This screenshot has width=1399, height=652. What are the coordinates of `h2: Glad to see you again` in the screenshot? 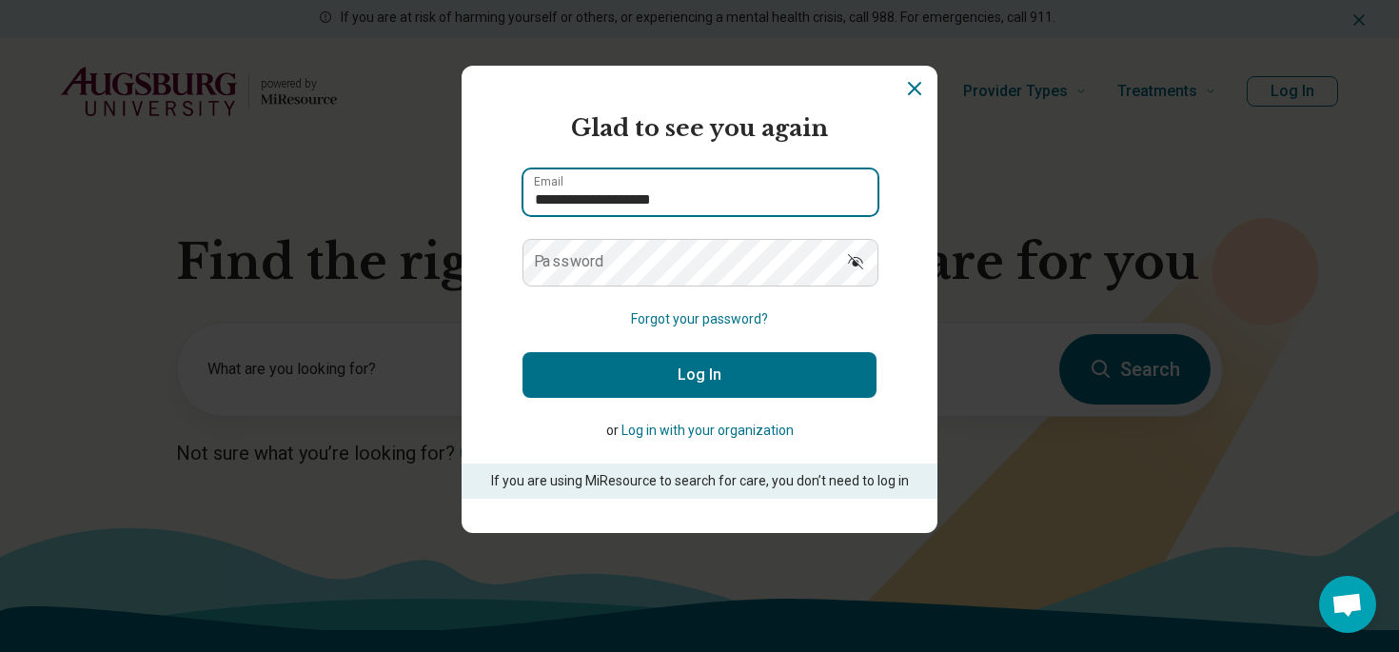 It's located at (699, 128).